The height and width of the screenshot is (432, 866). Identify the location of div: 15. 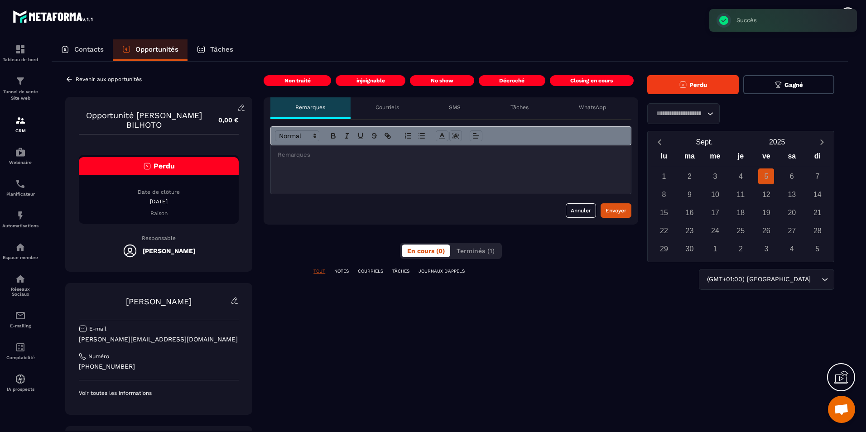
(663, 212).